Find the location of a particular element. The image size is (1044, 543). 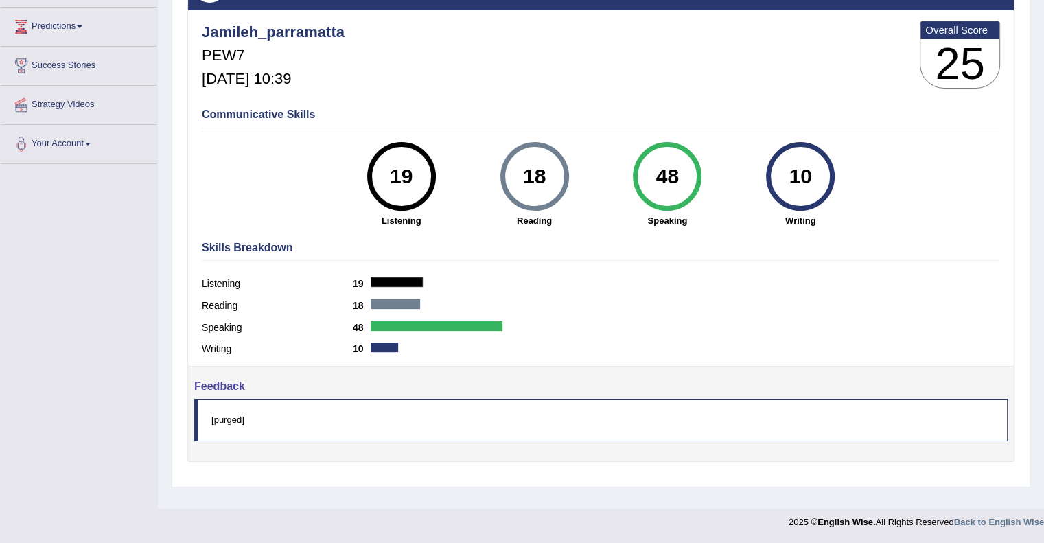

div: 10 is located at coordinates (801, 176).